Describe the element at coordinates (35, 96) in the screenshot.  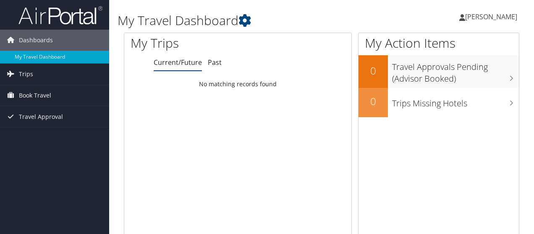
I see `span: Book Travel` at that location.